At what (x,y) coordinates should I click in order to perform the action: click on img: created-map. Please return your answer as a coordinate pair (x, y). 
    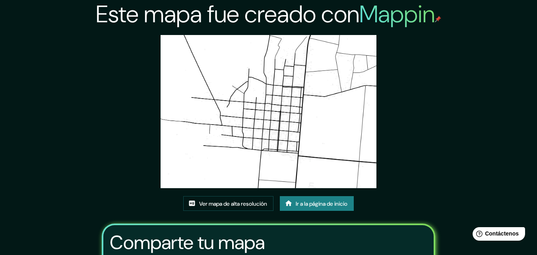
    Looking at the image, I should click on (269, 111).